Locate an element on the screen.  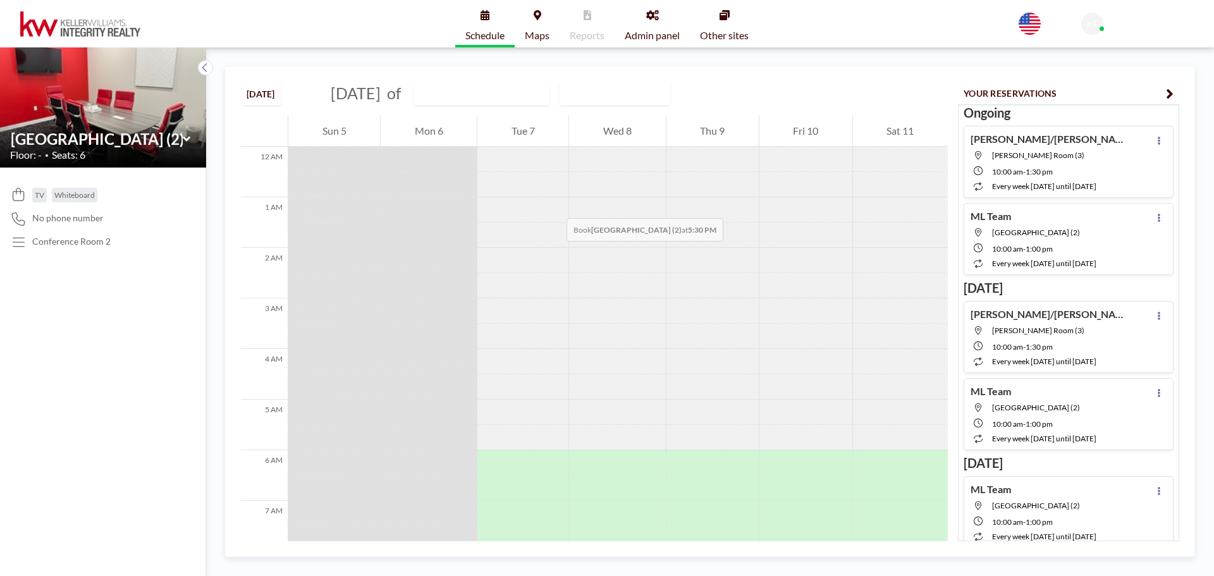
p: Conference Room 2 is located at coordinates (71, 242).